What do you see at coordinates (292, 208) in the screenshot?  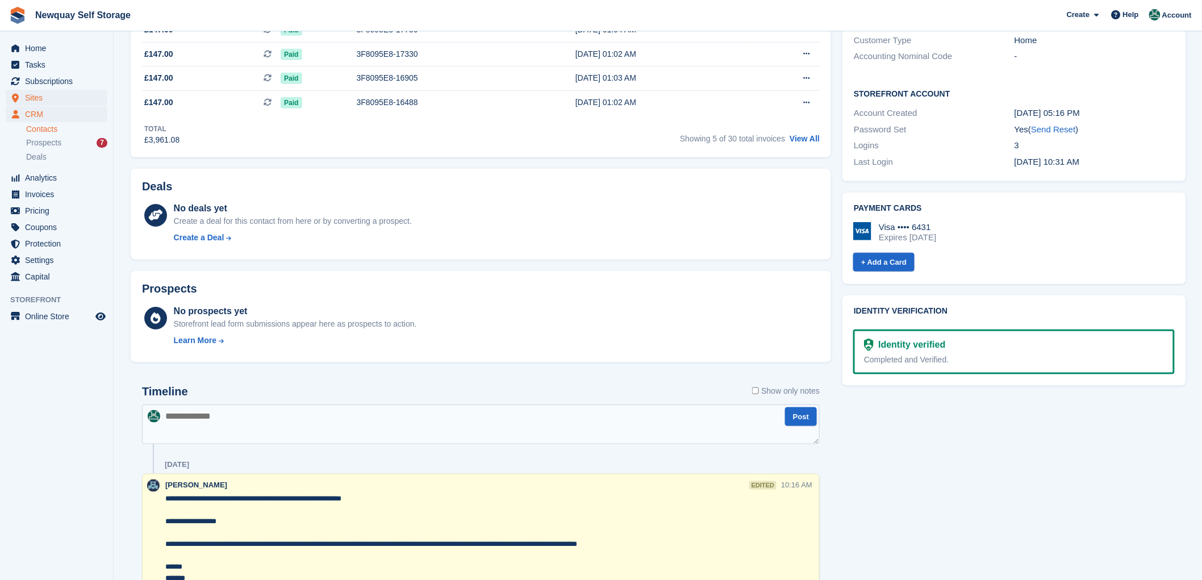 I see `div: No deals yet` at bounding box center [292, 208].